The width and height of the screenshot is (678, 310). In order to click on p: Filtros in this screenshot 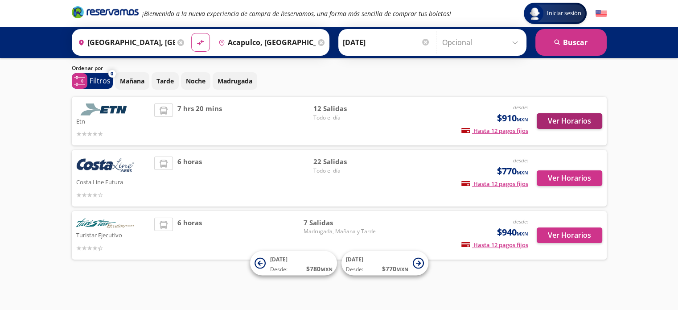, I will do `click(100, 81)`.